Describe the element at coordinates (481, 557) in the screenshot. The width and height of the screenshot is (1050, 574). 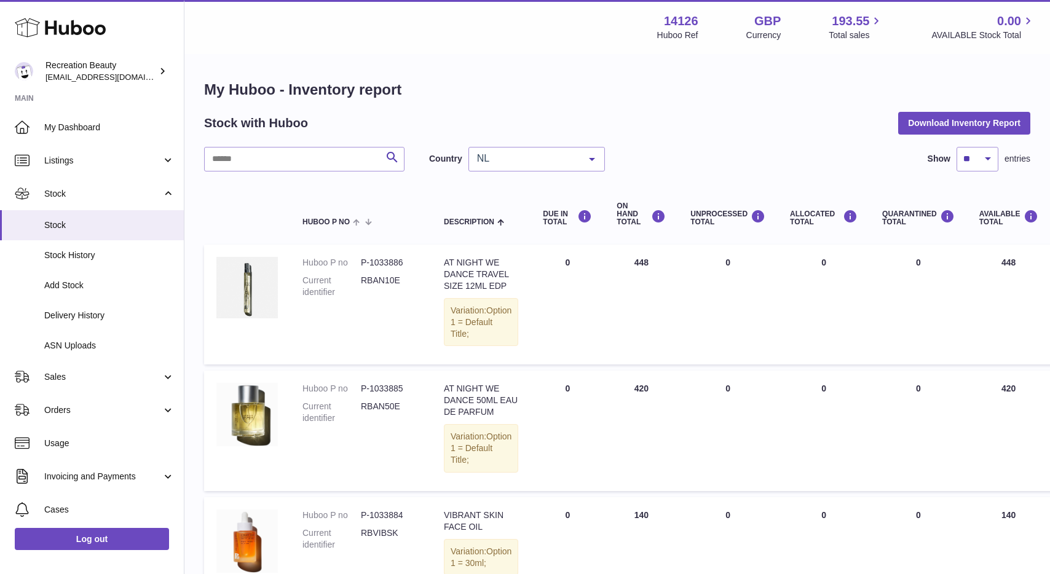
I see `span: Option 1 = 30ml;` at that location.